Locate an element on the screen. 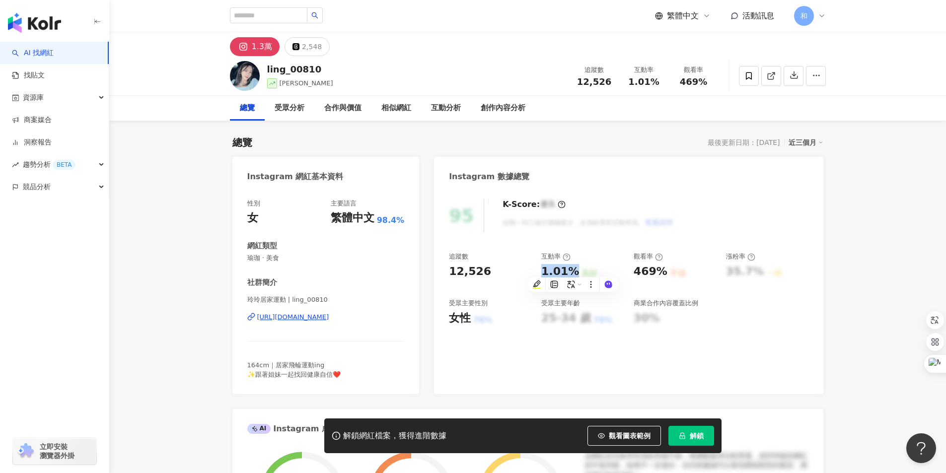 This screenshot has width=946, height=473. button: 解鎖 is located at coordinates (691, 436).